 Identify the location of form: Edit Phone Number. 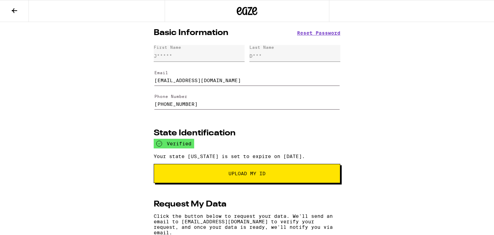
(247, 100).